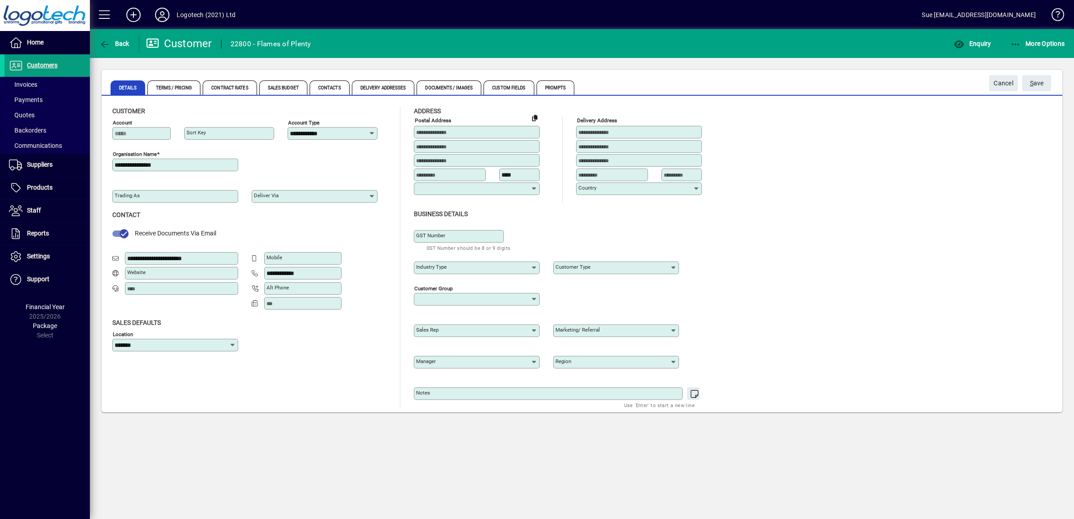 Image resolution: width=1074 pixels, height=519 pixels. What do you see at coordinates (427, 330) in the screenshot?
I see `mat-label: Sales rep` at bounding box center [427, 330].